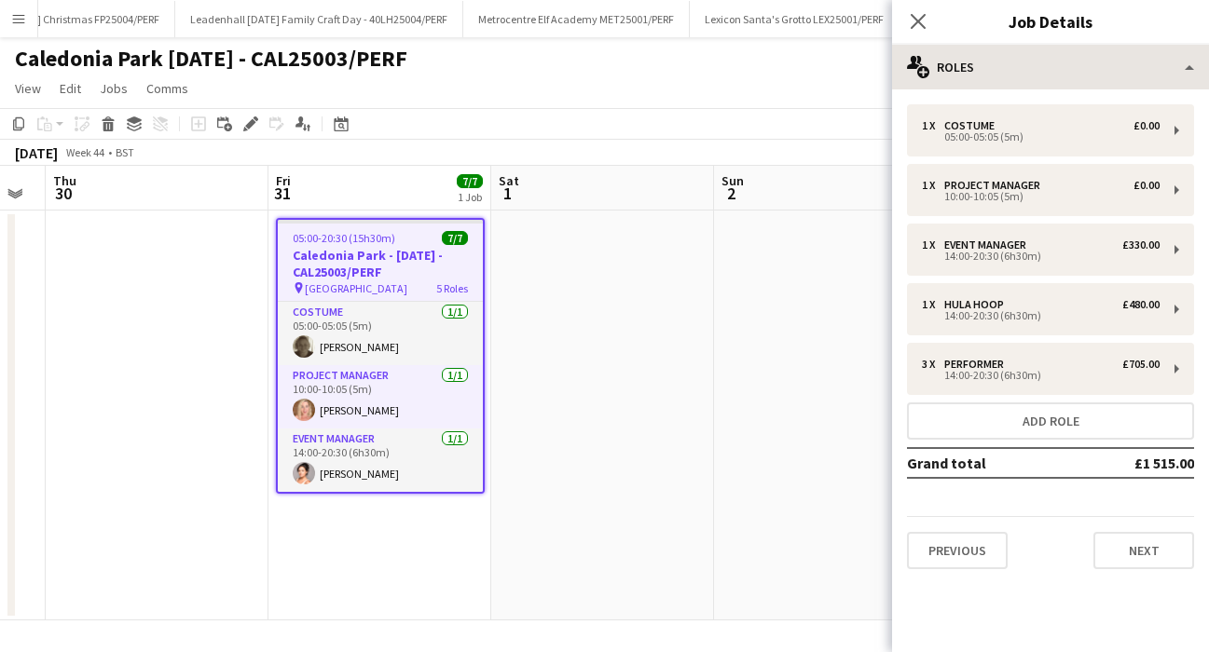  I want to click on a: Jobs, so click(114, 89).